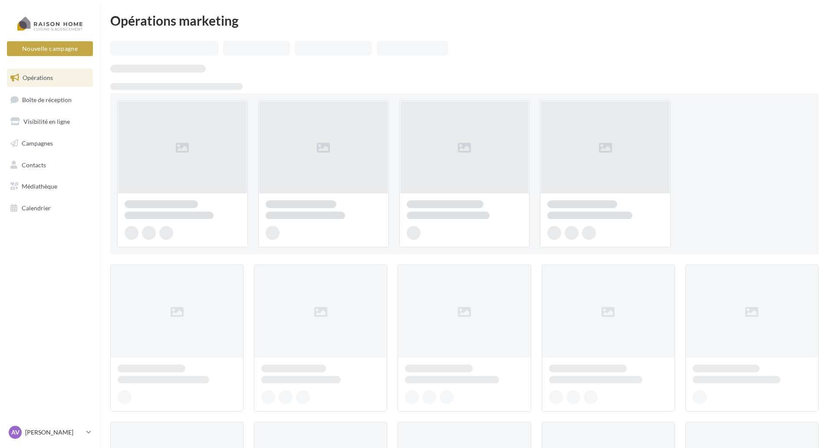  What do you see at coordinates (36, 207) in the screenshot?
I see `span: Calendrier` at bounding box center [36, 207].